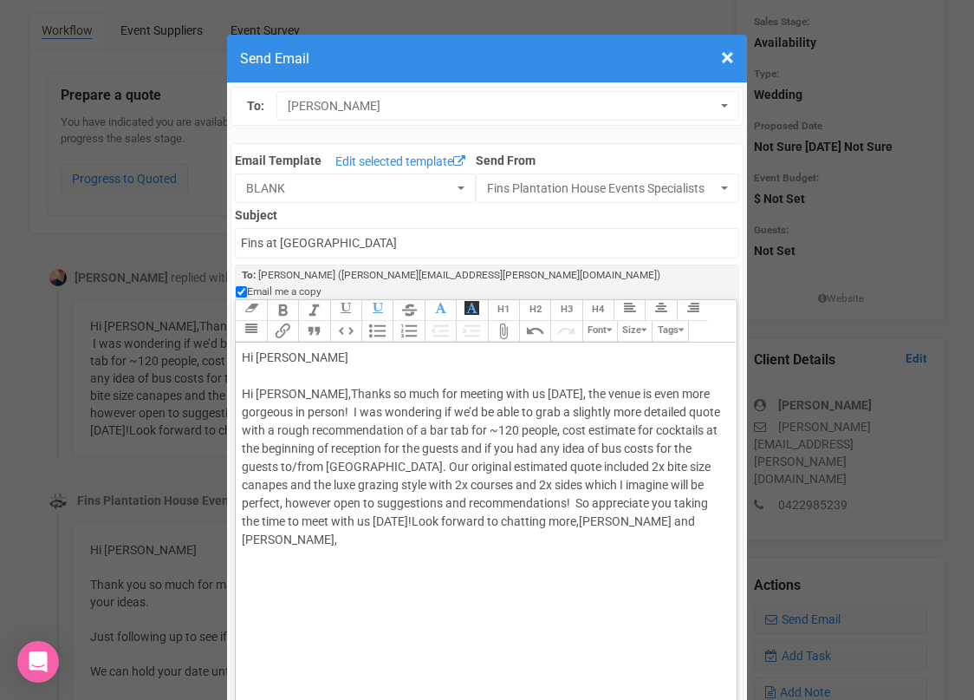 Image resolution: width=974 pixels, height=700 pixels. Describe the element at coordinates (346, 310) in the screenshot. I see `button: Underline` at that location.